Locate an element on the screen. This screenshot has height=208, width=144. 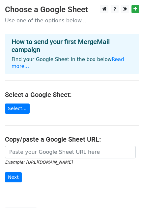
input: Next is located at coordinates (13, 177).